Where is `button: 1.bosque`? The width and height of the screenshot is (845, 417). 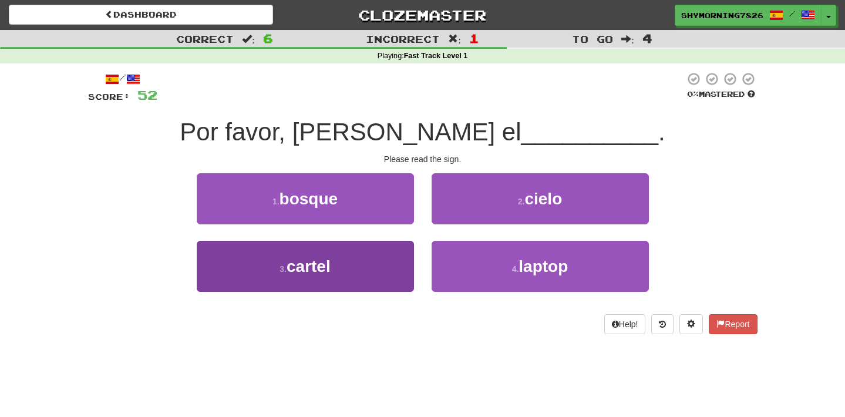 button: 1.bosque is located at coordinates (306, 199).